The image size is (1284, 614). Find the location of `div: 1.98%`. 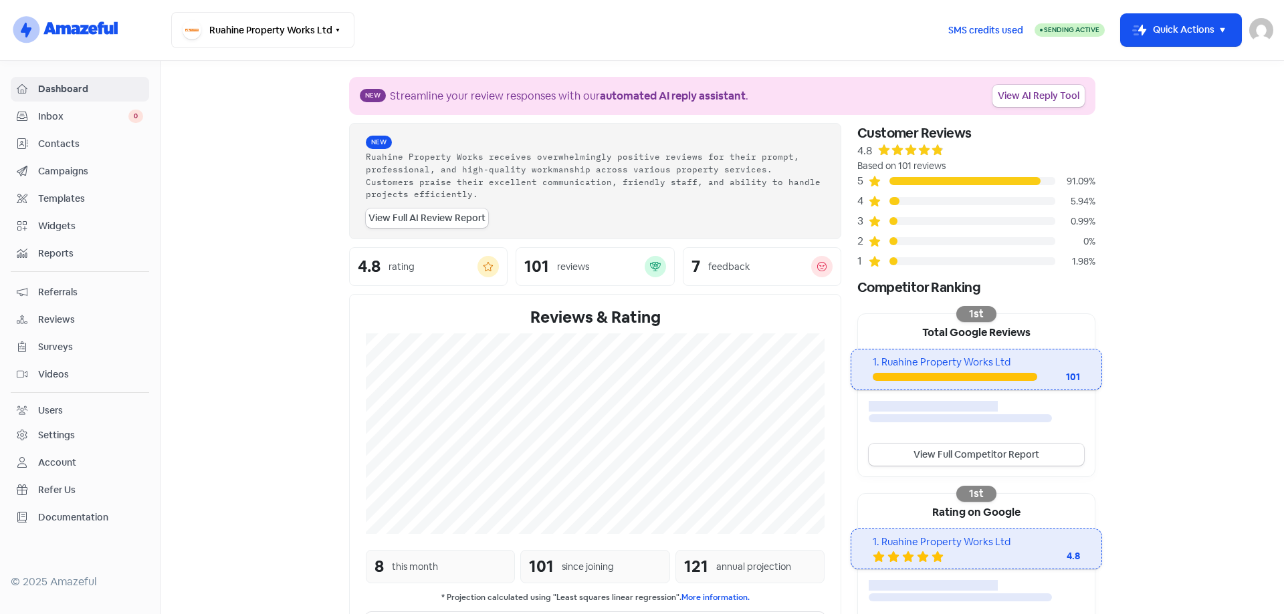

div: 1.98% is located at coordinates (1075, 261).